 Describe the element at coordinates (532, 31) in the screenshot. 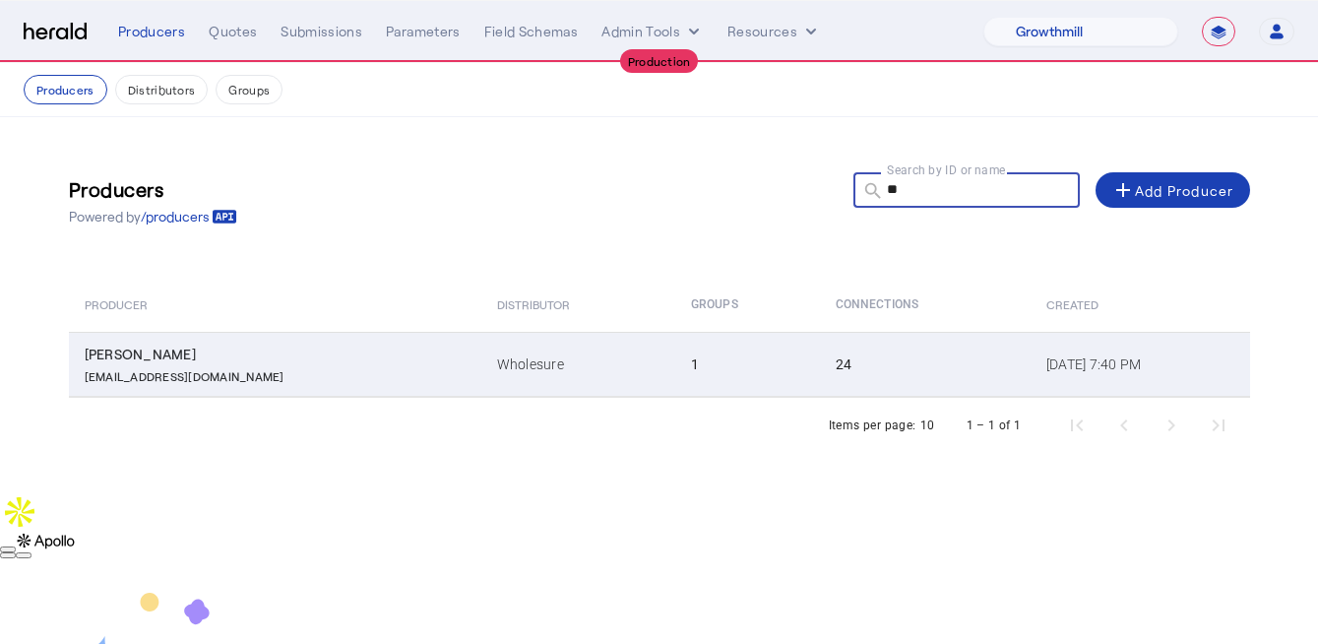

I see `div: Field Schemas` at that location.